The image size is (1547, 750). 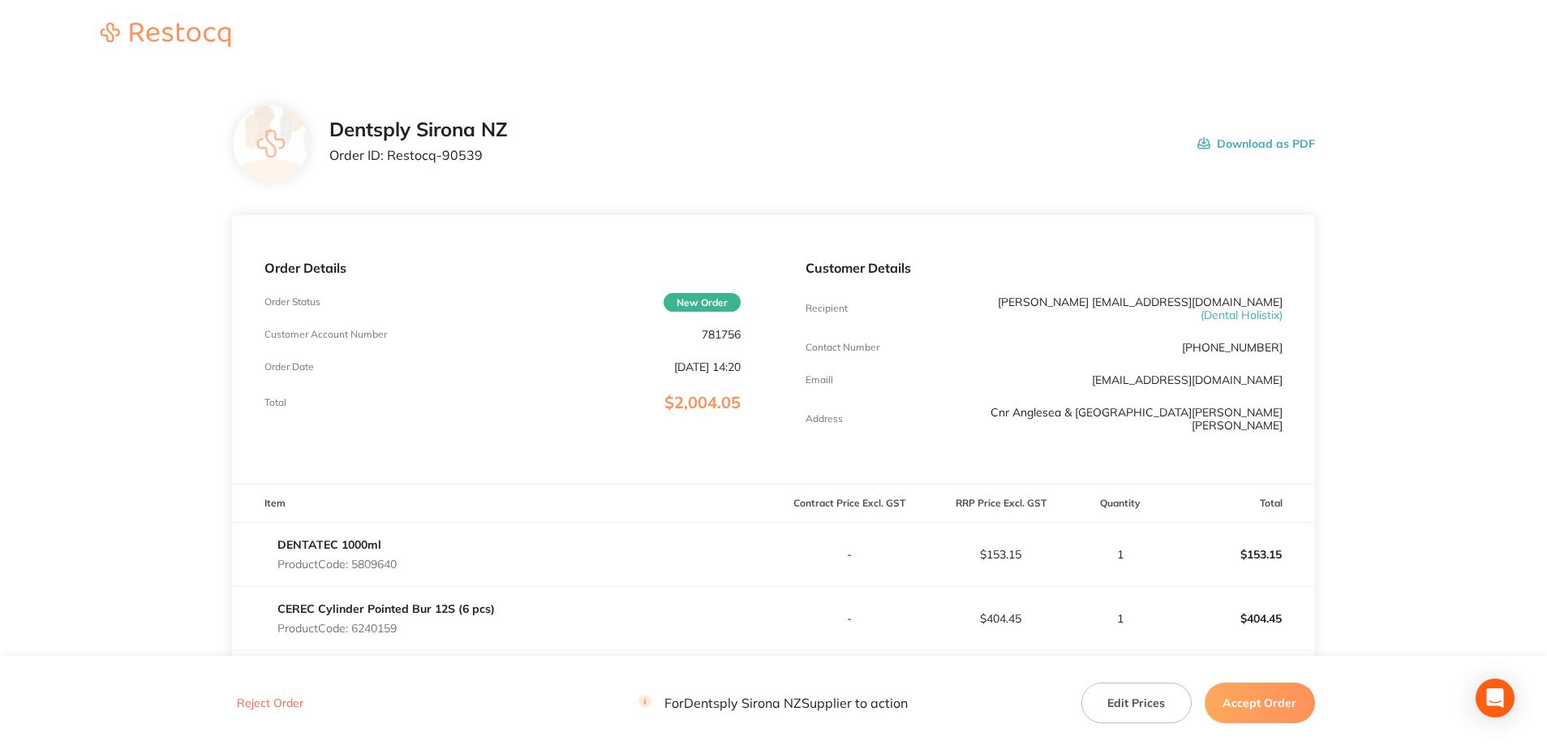 I want to click on th: RRP Price Excl. GST, so click(x=1000, y=503).